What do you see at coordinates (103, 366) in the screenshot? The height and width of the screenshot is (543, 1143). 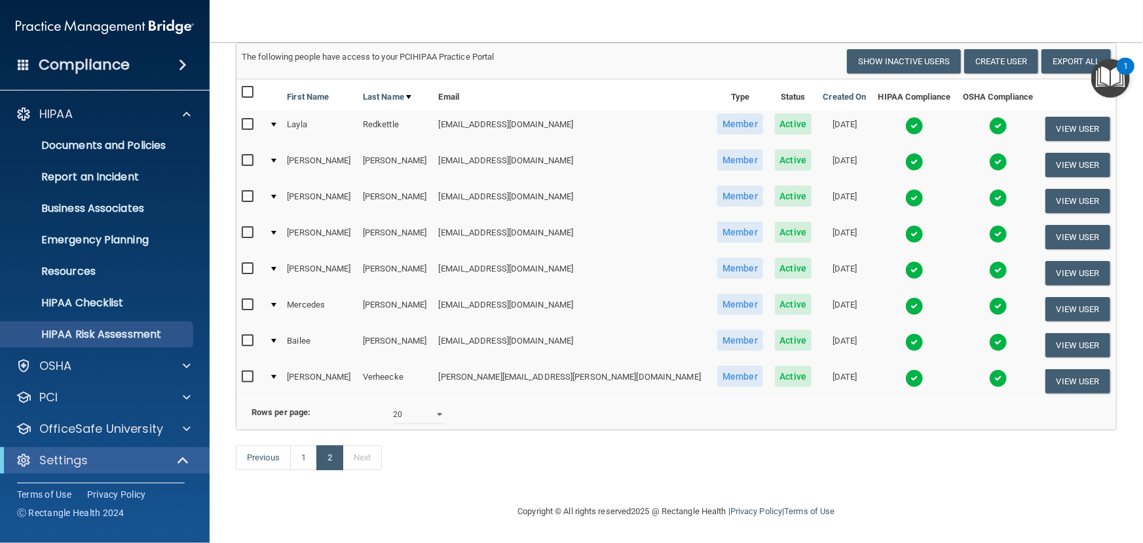 I see `a: OSHA` at bounding box center [103, 366].